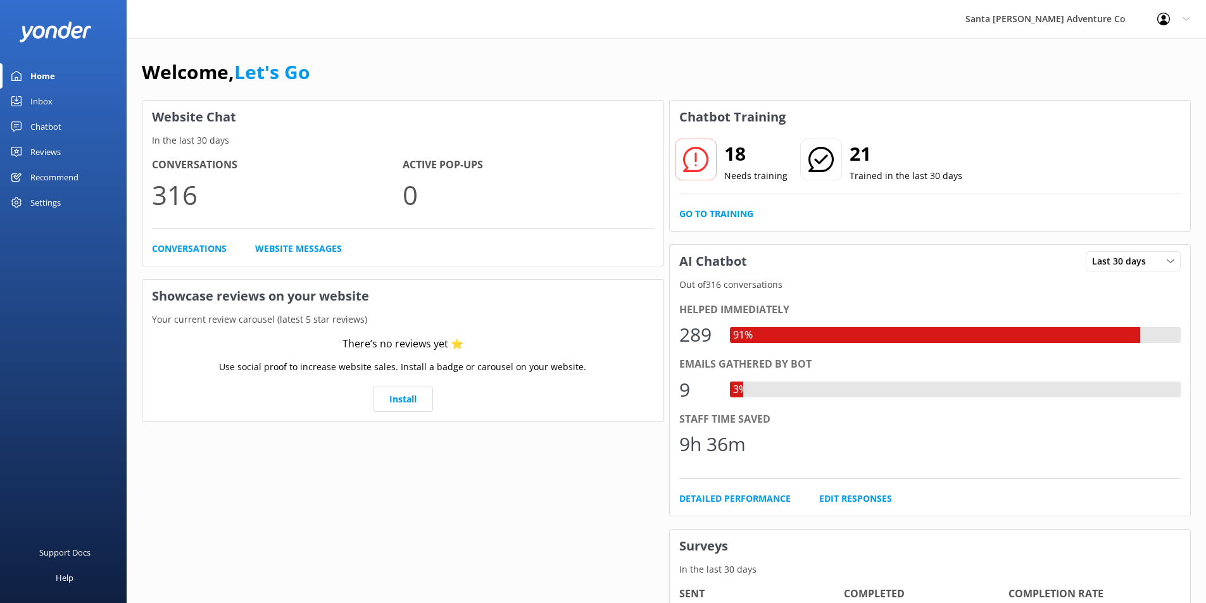  I want to click on p: Needs training, so click(756, 176).